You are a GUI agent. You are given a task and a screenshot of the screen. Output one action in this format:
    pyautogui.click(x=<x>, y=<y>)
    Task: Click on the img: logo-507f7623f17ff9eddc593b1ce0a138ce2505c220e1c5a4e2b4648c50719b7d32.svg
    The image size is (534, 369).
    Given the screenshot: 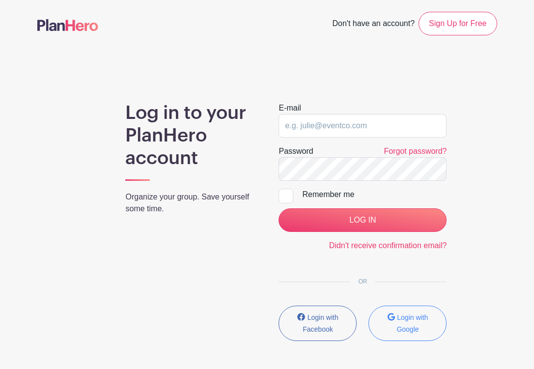 What is the action you would take?
    pyautogui.click(x=68, y=25)
    